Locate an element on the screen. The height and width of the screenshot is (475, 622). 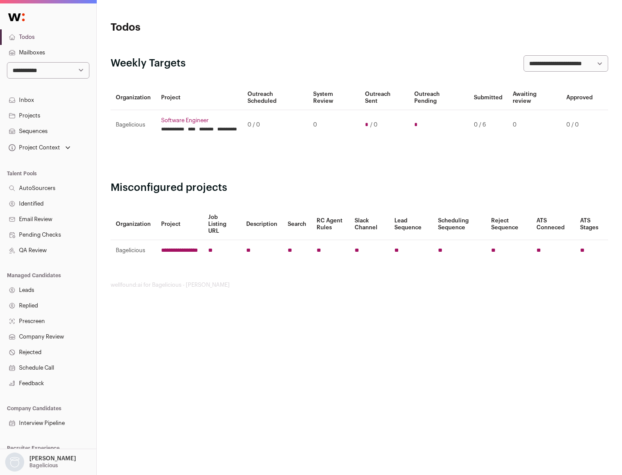
a: Software Engineer is located at coordinates (199, 120).